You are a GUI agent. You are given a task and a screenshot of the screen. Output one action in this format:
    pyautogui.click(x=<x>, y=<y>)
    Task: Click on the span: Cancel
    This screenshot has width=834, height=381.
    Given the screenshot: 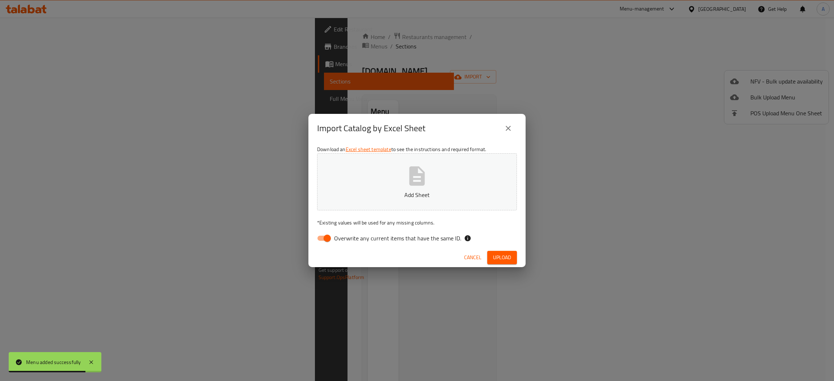 What is the action you would take?
    pyautogui.click(x=473, y=258)
    